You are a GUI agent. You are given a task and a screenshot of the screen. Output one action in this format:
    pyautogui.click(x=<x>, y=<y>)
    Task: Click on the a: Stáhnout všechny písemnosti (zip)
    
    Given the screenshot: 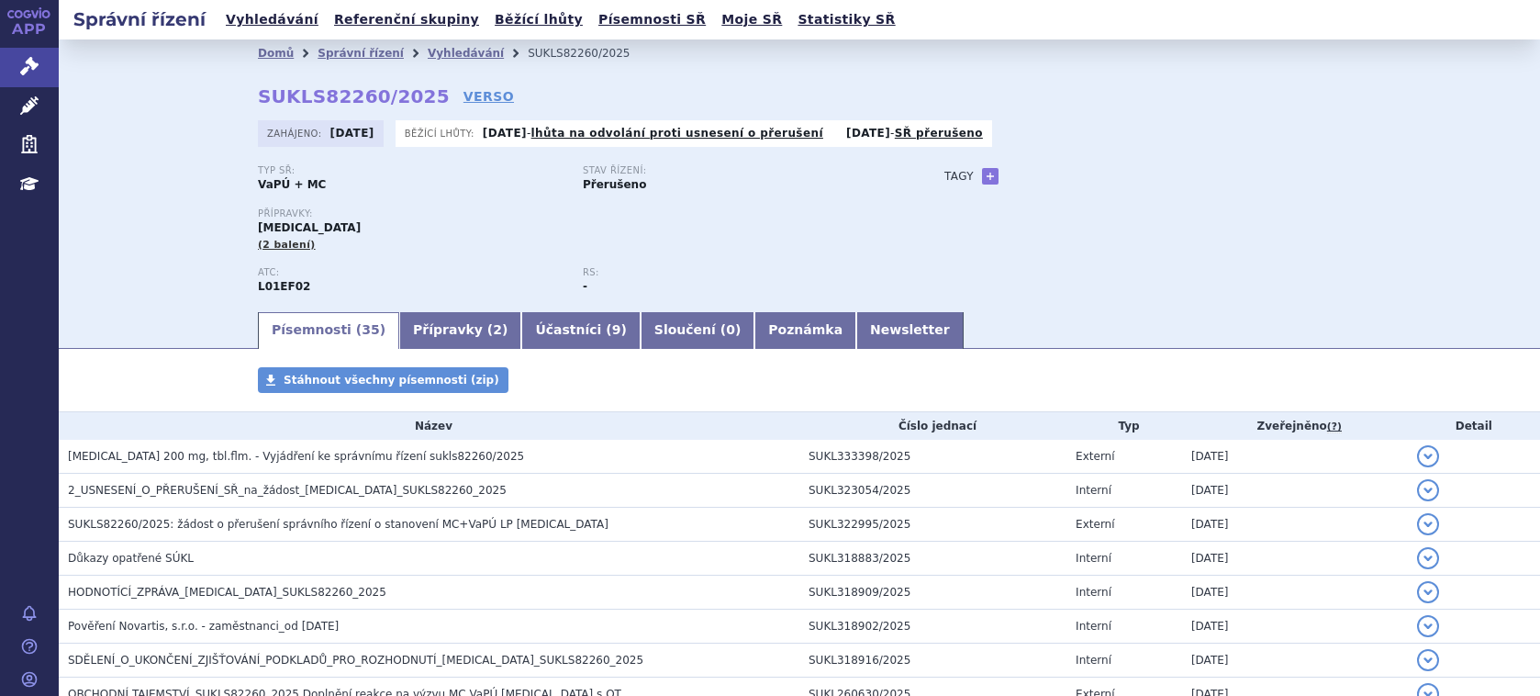 What is the action you would take?
    pyautogui.click(x=383, y=380)
    